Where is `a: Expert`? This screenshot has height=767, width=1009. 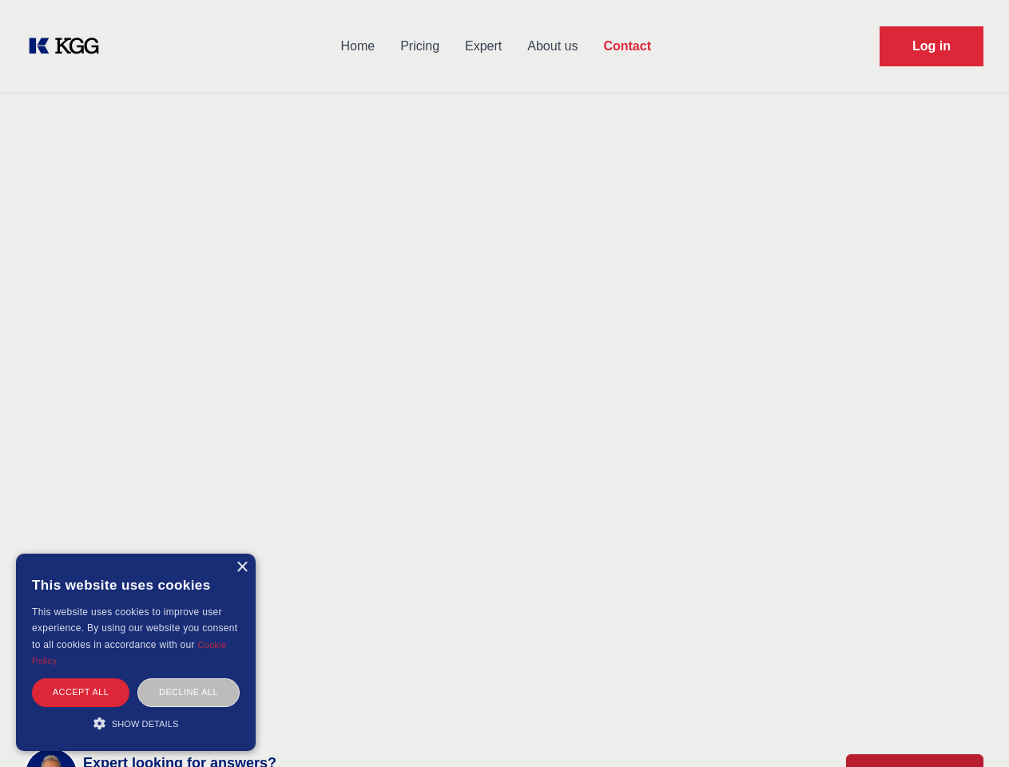 a: Expert is located at coordinates (483, 46).